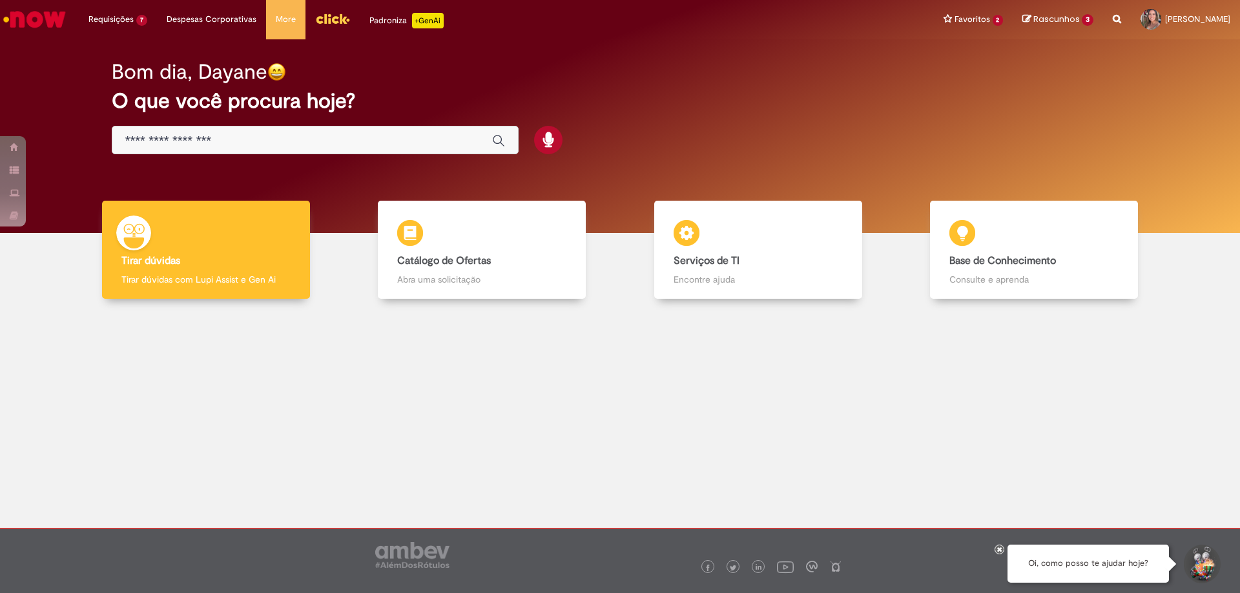 This screenshot has height=593, width=1240. I want to click on h2: O que você procura hoje?, so click(620, 101).